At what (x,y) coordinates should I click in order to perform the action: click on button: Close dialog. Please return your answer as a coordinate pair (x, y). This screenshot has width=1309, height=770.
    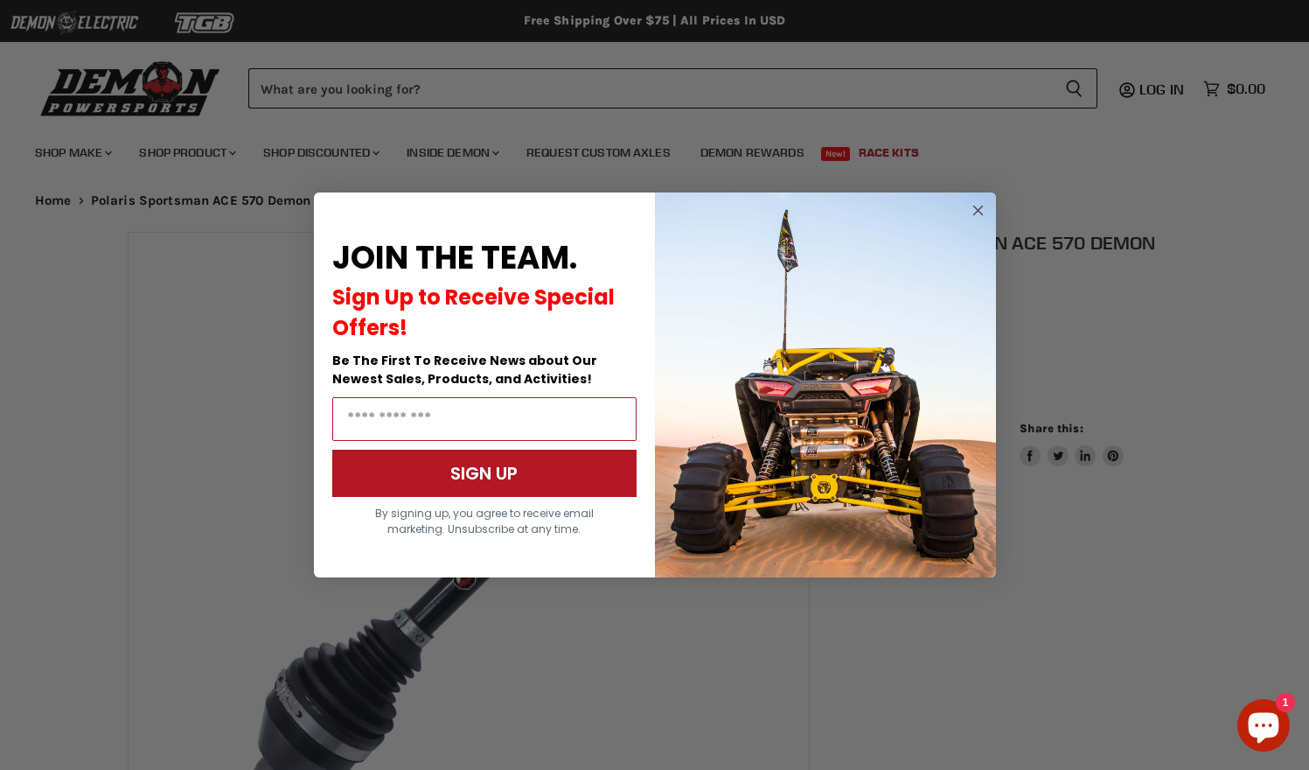
    Looking at the image, I should click on (978, 210).